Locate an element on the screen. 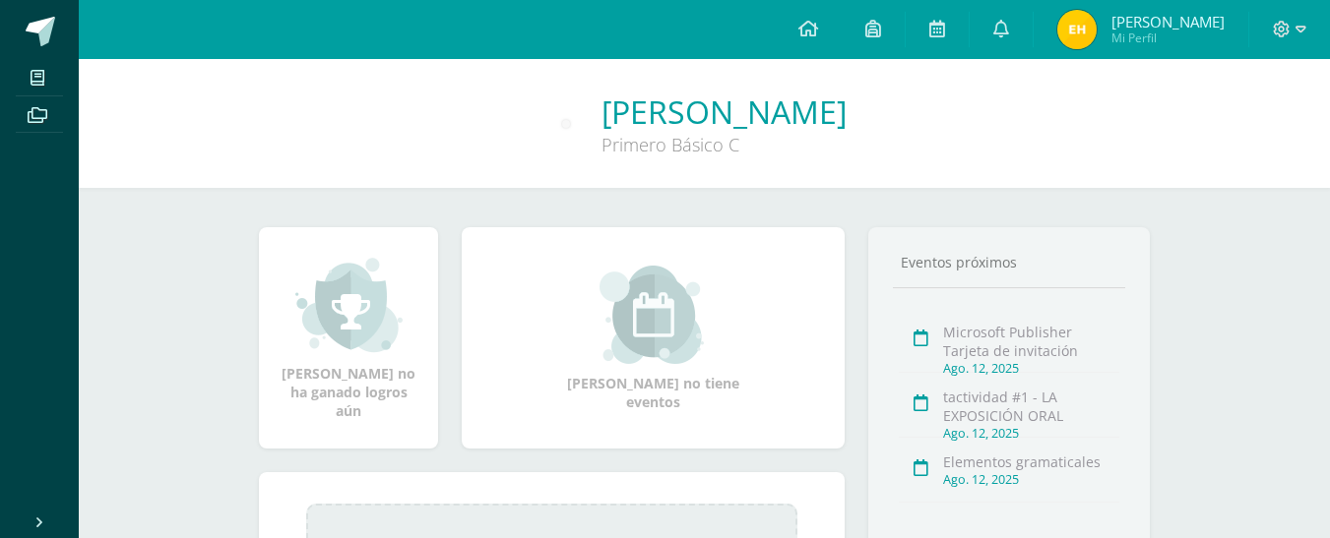  div: Primero Básico C is located at coordinates (723, 145).